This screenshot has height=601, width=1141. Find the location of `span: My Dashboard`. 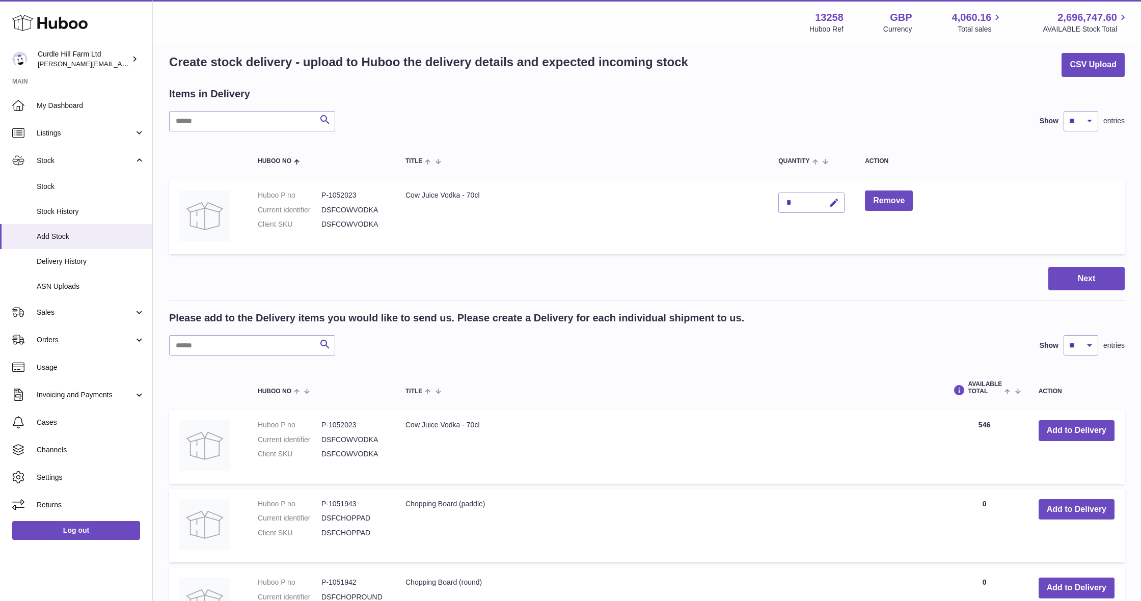

span: My Dashboard is located at coordinates (91, 105).